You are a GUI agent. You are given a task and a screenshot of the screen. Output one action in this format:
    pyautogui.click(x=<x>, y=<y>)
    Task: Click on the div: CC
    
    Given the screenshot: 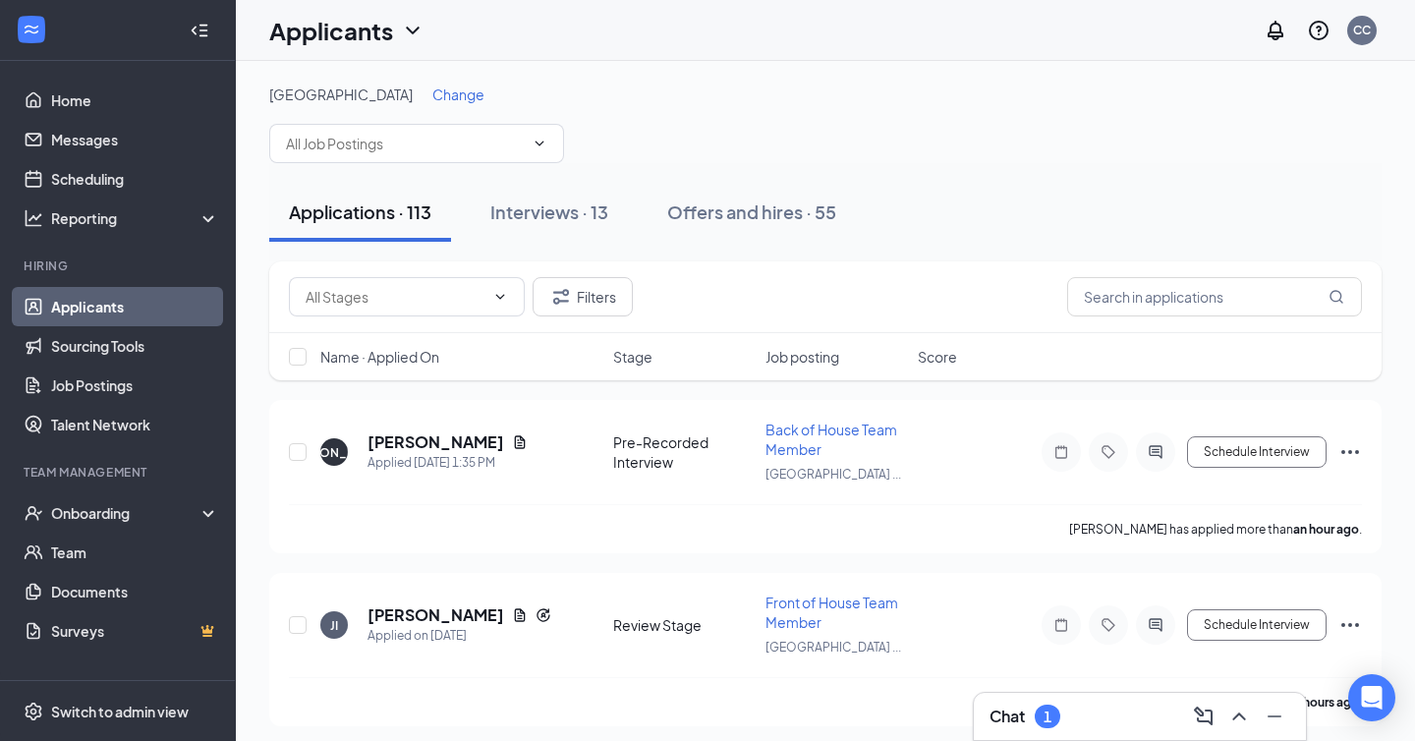 What is the action you would take?
    pyautogui.click(x=1362, y=29)
    